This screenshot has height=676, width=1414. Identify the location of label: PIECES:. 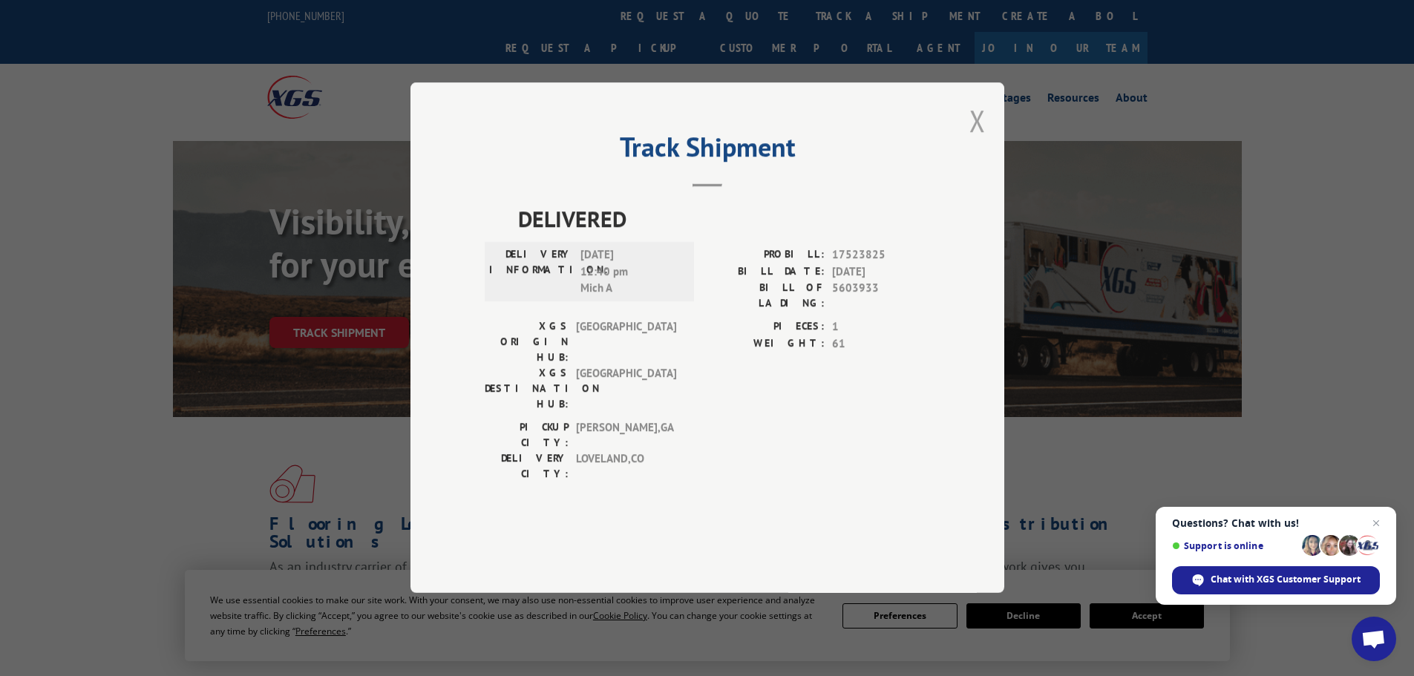
(766, 327).